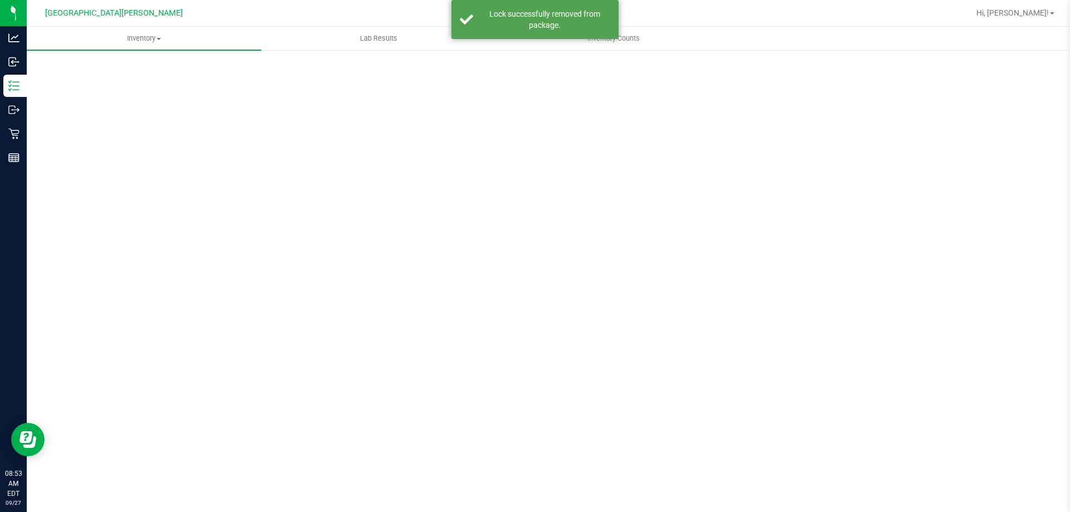 The width and height of the screenshot is (1070, 512). What do you see at coordinates (14, 158) in the screenshot?
I see `inline-svg: Reports` at bounding box center [14, 158].